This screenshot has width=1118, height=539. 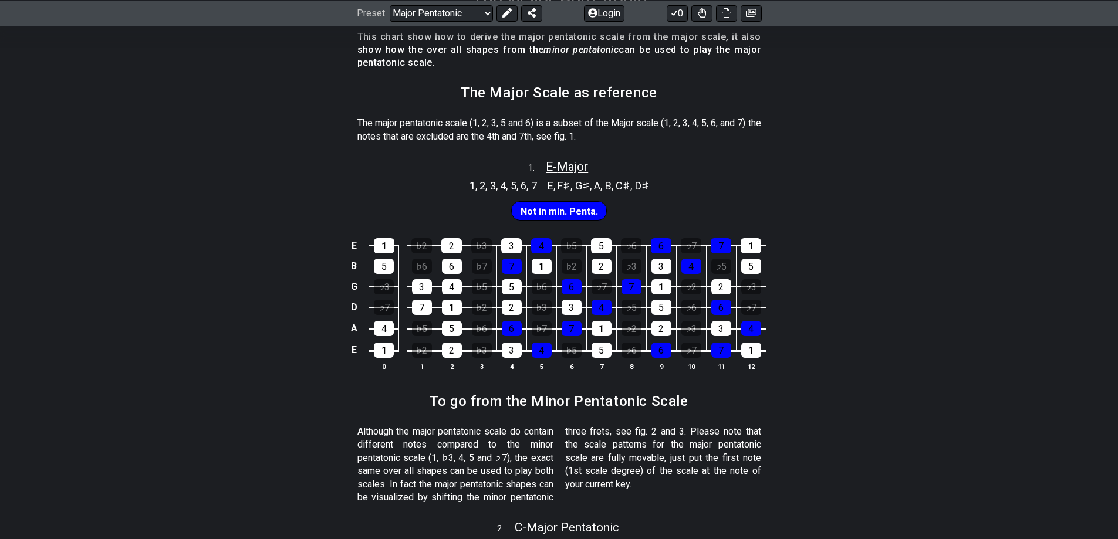 I want to click on p: Although the major pentatonic scale do contain different notes compared to the minor pentatonic s..., so click(x=559, y=465).